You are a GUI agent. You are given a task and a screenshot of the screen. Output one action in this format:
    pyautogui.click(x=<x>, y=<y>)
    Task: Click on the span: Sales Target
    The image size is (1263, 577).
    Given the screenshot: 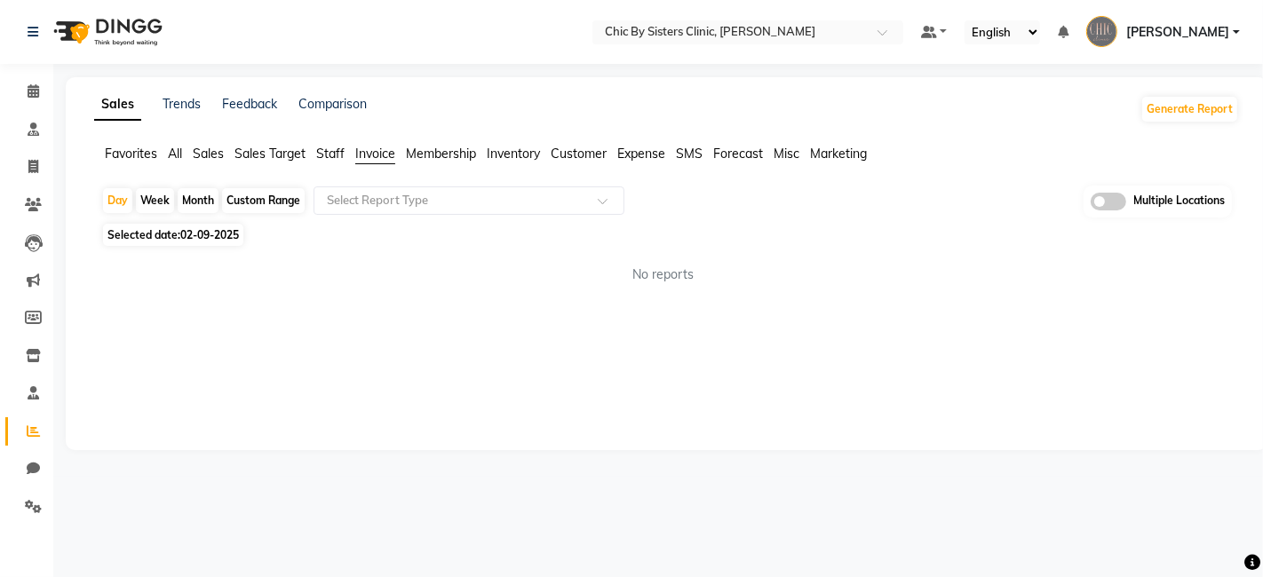 What is the action you would take?
    pyautogui.click(x=270, y=154)
    